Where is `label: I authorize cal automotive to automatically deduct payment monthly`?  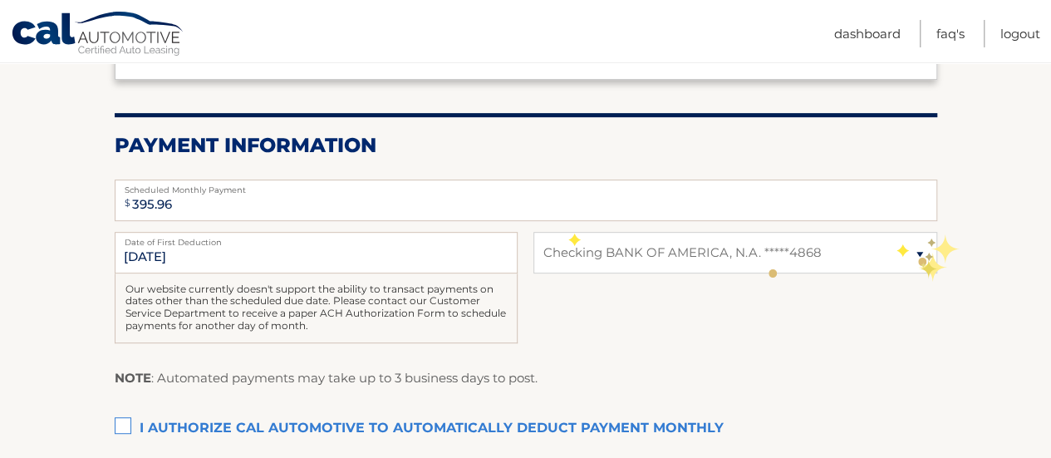 label: I authorize cal automotive to automatically deduct payment monthly is located at coordinates (526, 429).